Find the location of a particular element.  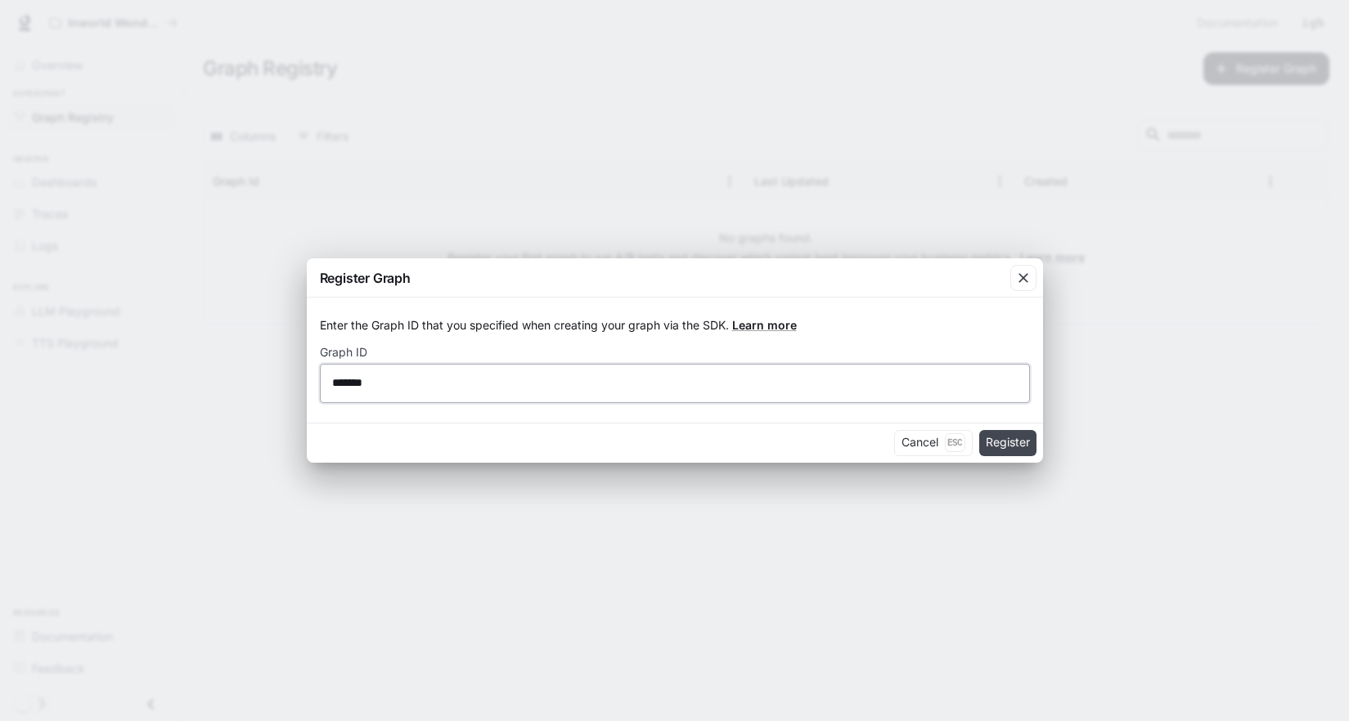

p: Enter the Graph ID that you specified when creating your graph via the SDK. is located at coordinates (675, 326).